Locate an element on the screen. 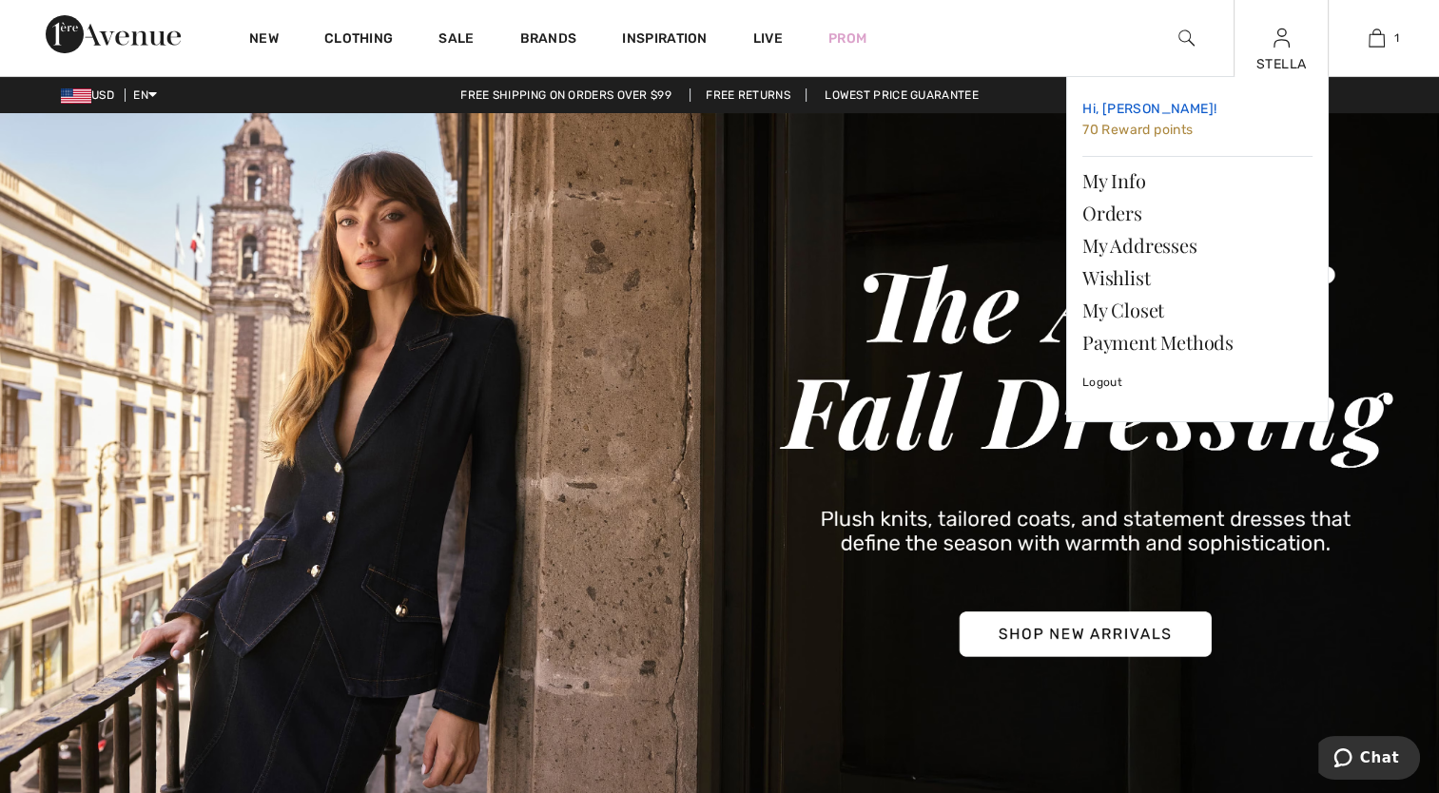  a: My Addresses is located at coordinates (1198, 245).